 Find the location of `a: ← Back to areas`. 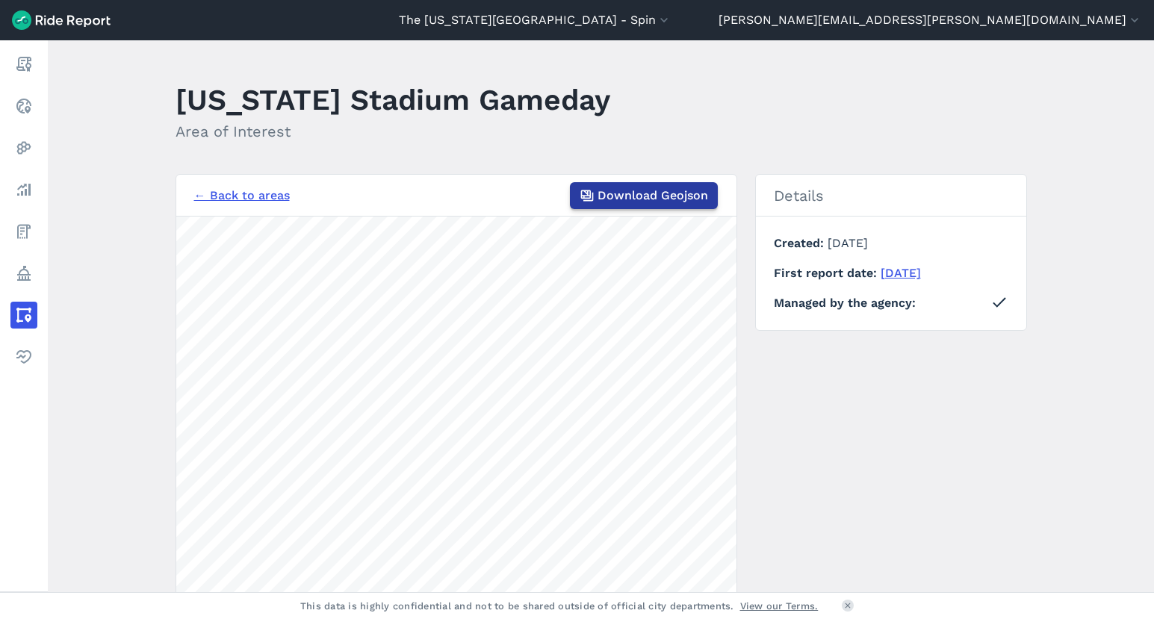

a: ← Back to areas is located at coordinates (242, 196).